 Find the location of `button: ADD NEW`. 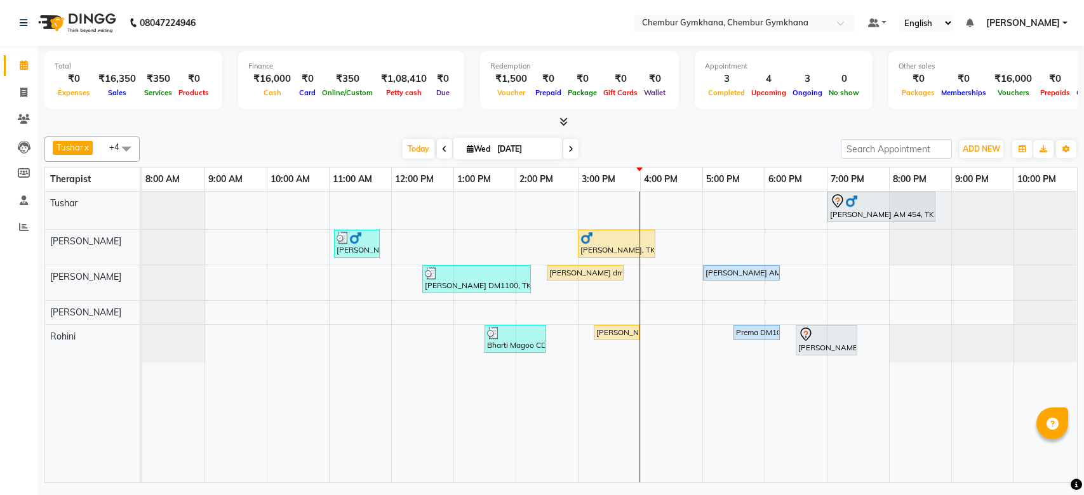

button: ADD NEW is located at coordinates (981, 149).